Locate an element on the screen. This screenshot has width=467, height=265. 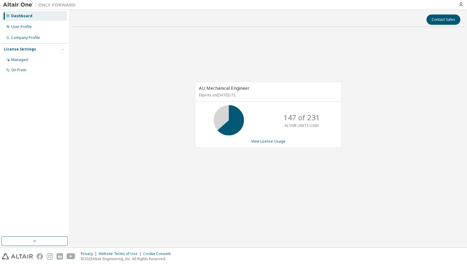
div: Company Profile is located at coordinates (25, 38).